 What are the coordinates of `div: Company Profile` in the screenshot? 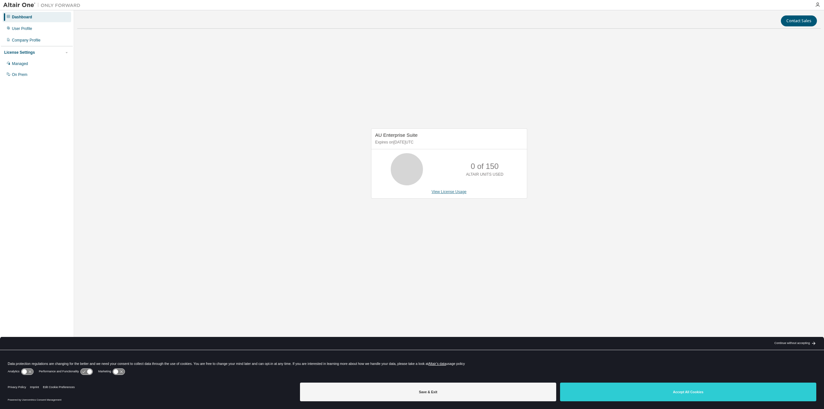 It's located at (26, 40).